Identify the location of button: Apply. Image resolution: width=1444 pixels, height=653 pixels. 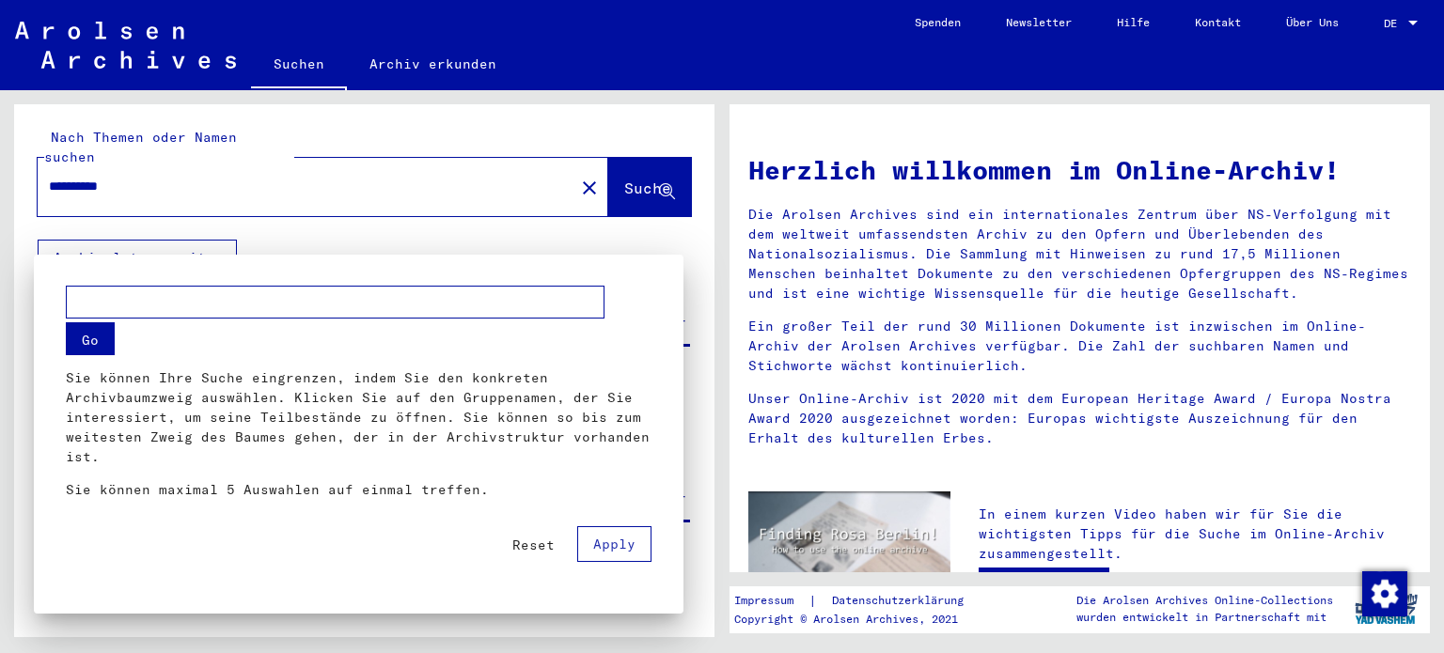
(614, 544).